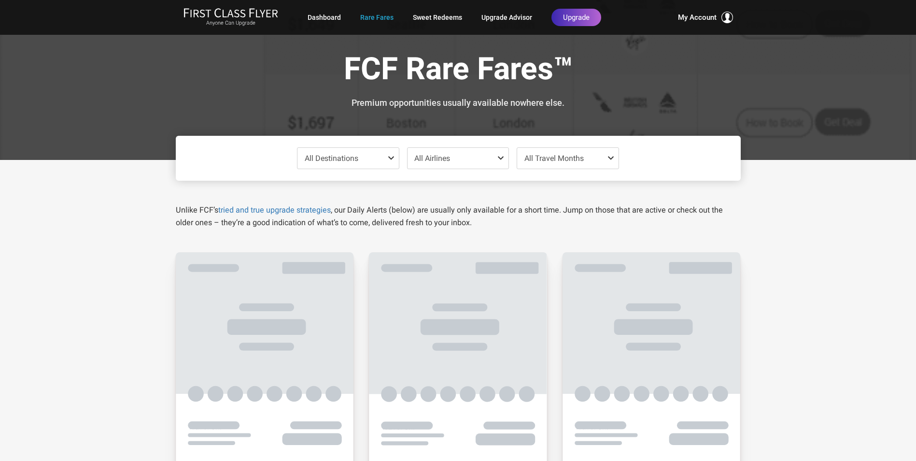 This screenshot has width=916, height=461. Describe the element at coordinates (705, 17) in the screenshot. I see `button: My Account` at that location.